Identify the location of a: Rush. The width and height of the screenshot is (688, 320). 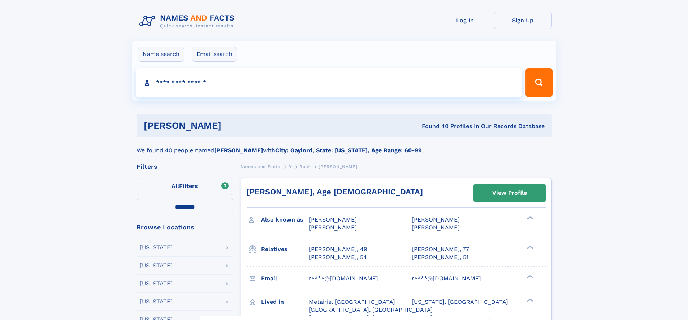
(305, 167).